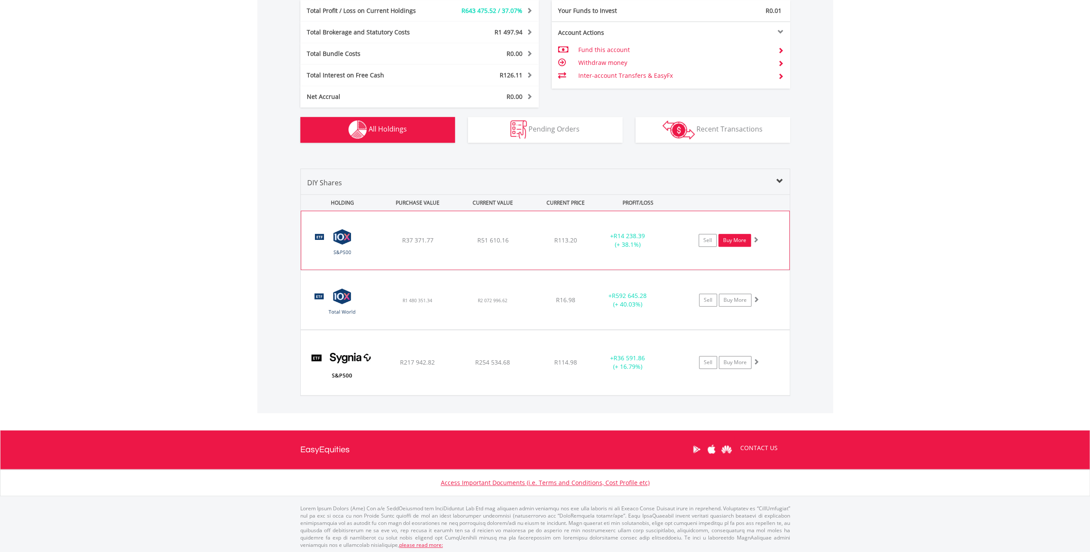 This screenshot has width=1090, height=552. Describe the element at coordinates (370, 11) in the screenshot. I see `div: Total Profit / Loss on Current Holdings` at that location.